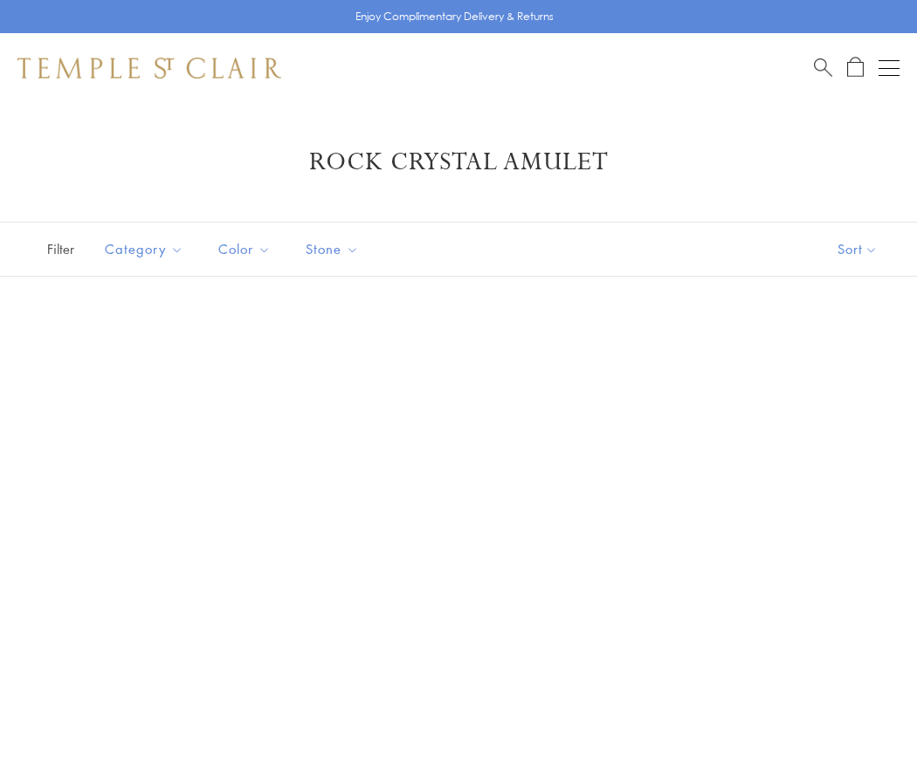  Describe the element at coordinates (332, 249) in the screenshot. I see `button: Stone` at that location.